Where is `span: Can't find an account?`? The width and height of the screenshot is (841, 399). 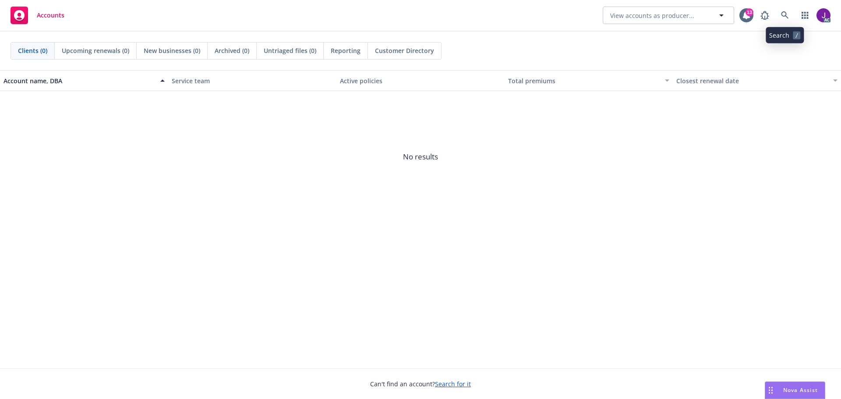 span: Can't find an account? is located at coordinates (421, 384).